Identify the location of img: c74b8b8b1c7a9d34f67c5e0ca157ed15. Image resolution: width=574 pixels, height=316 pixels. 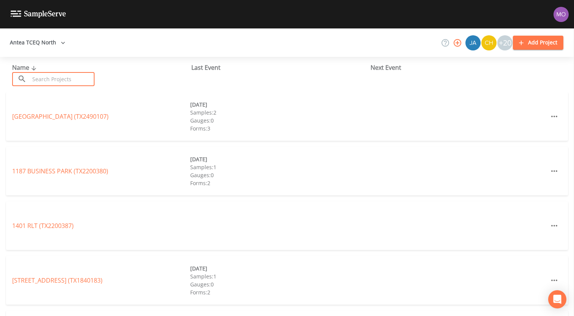
(489, 43).